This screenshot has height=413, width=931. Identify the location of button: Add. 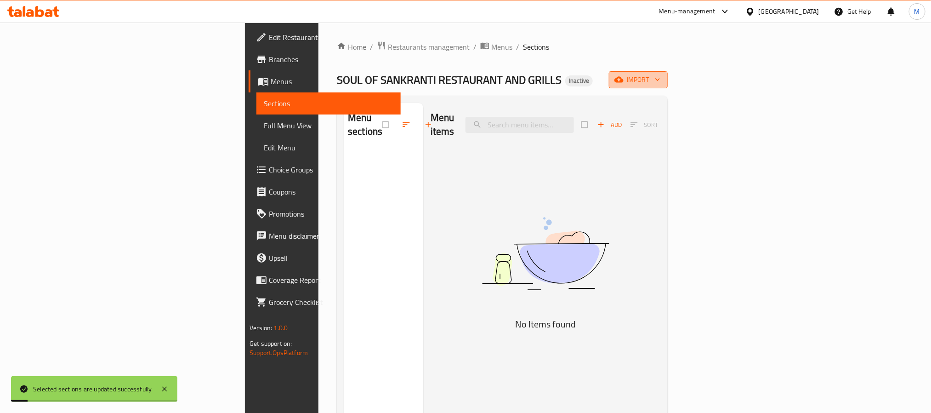
(610, 125).